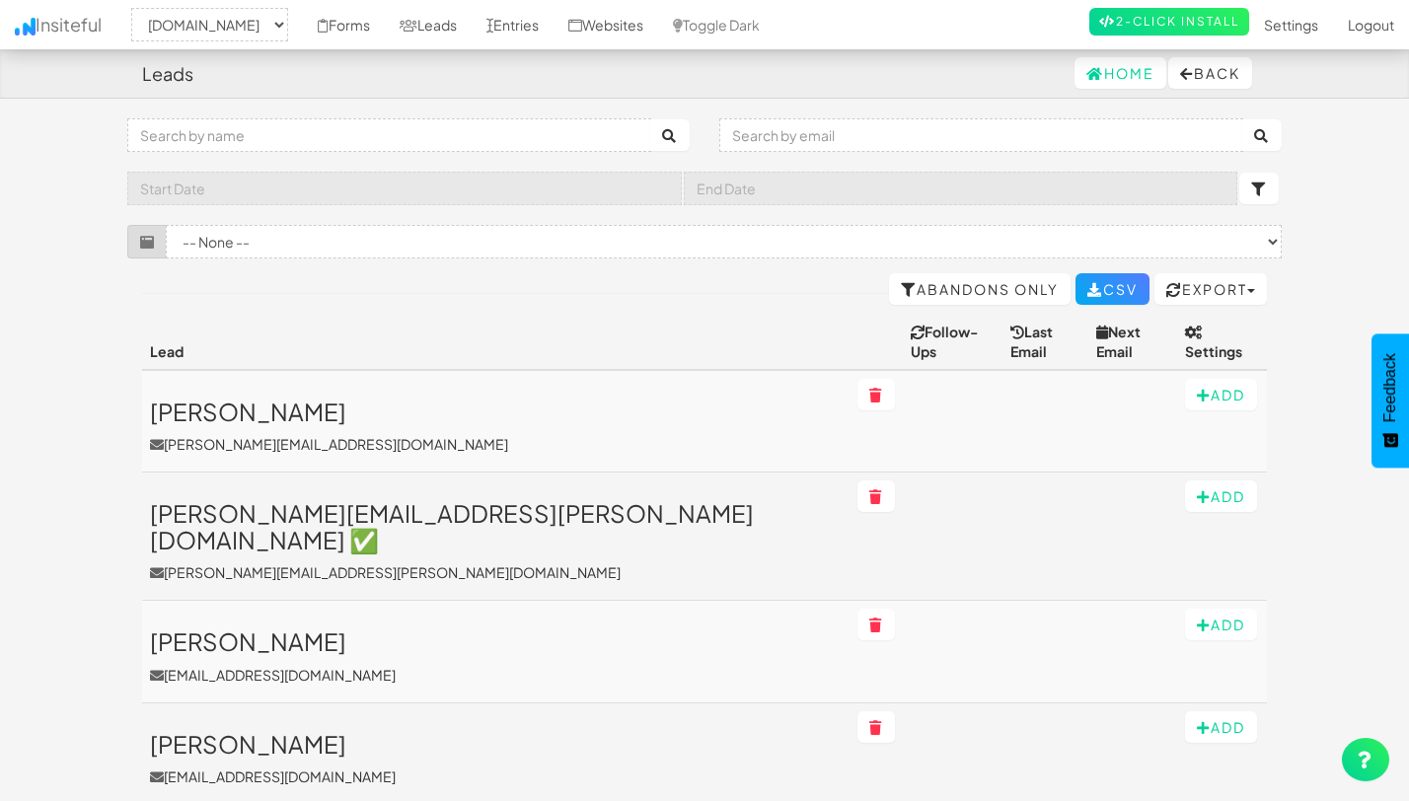  I want to click on button: Feedback - Show survey, so click(1390, 401).